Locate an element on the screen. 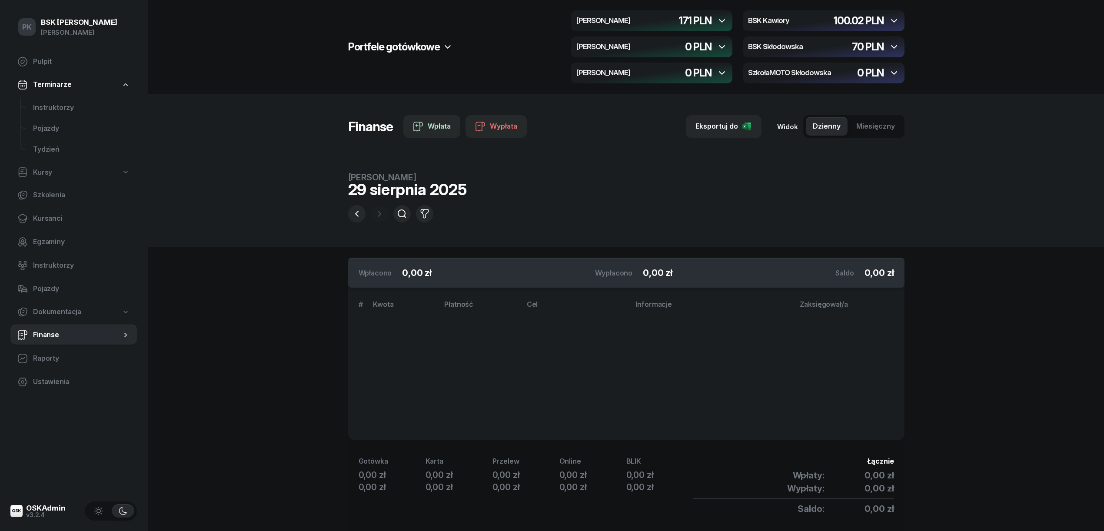 Image resolution: width=1104 pixels, height=531 pixels. div: BLIK is located at coordinates (660, 461).